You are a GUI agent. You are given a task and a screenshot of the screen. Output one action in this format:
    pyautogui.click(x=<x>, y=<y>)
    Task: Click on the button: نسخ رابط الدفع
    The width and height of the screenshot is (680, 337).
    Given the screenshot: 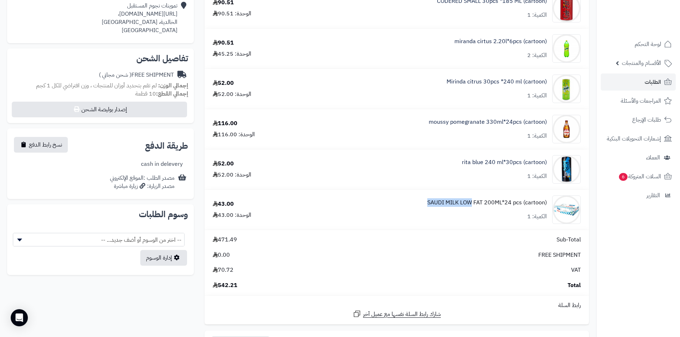 What is the action you would take?
    pyautogui.click(x=41, y=145)
    